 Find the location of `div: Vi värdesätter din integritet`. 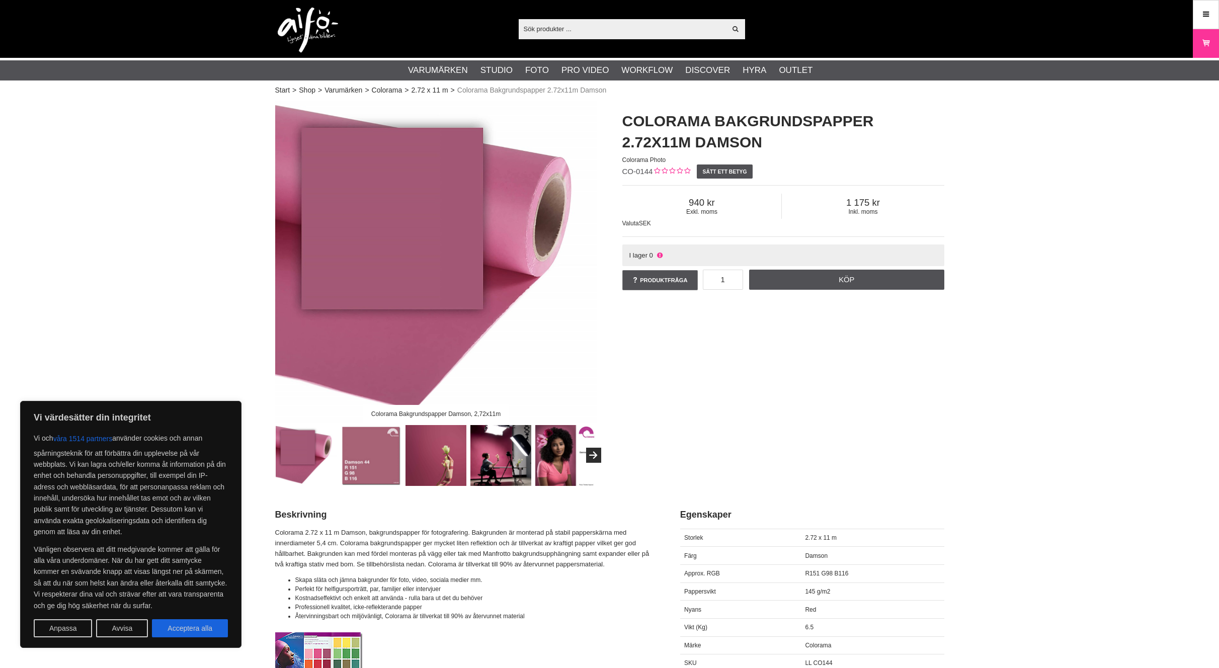

div: Vi värdesätter din integritet is located at coordinates (131, 524).